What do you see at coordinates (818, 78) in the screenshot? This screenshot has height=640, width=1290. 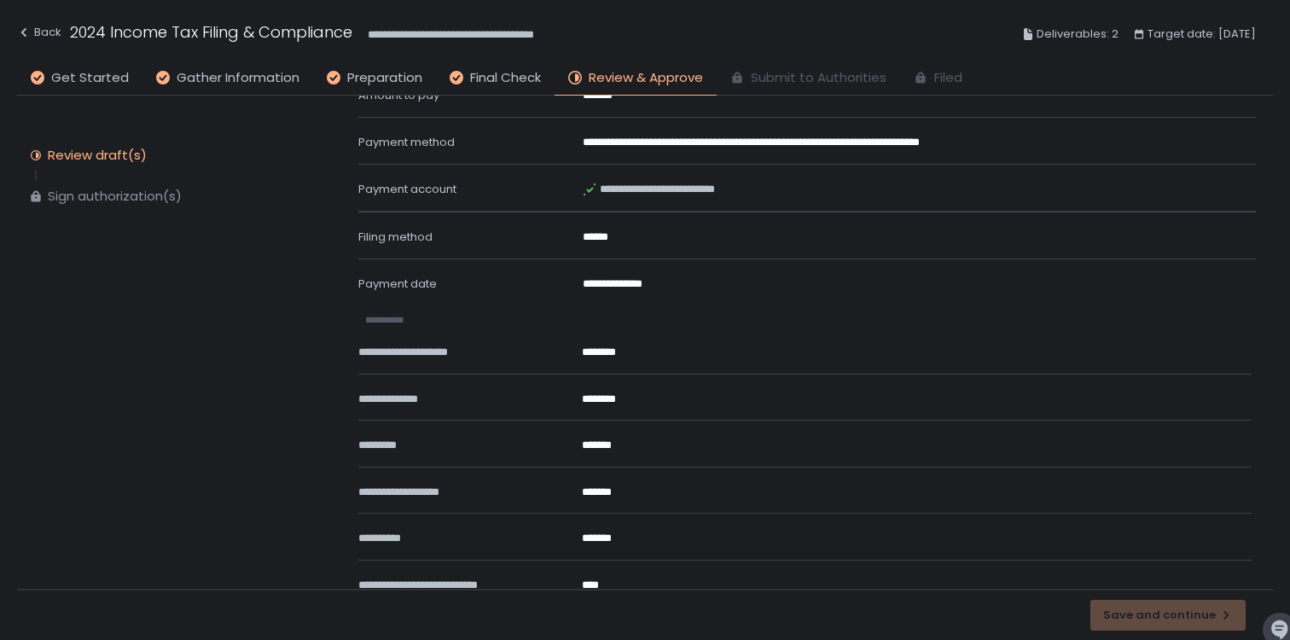 I see `span: Submit to Authorities` at bounding box center [818, 78].